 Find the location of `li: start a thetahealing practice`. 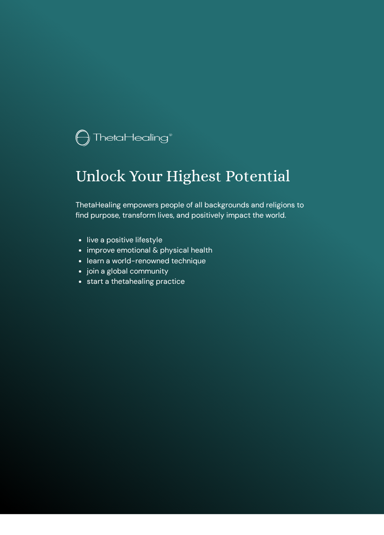

li: start a thetahealing practice is located at coordinates (197, 282).